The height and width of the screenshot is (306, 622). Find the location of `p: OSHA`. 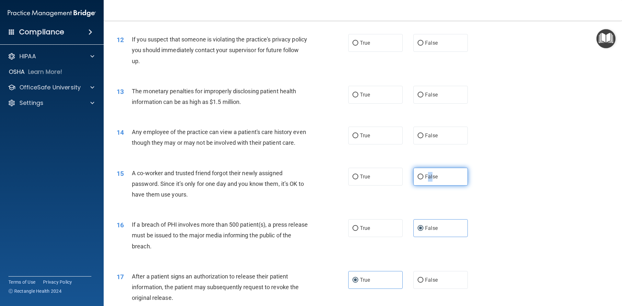

p: OSHA is located at coordinates (17, 72).